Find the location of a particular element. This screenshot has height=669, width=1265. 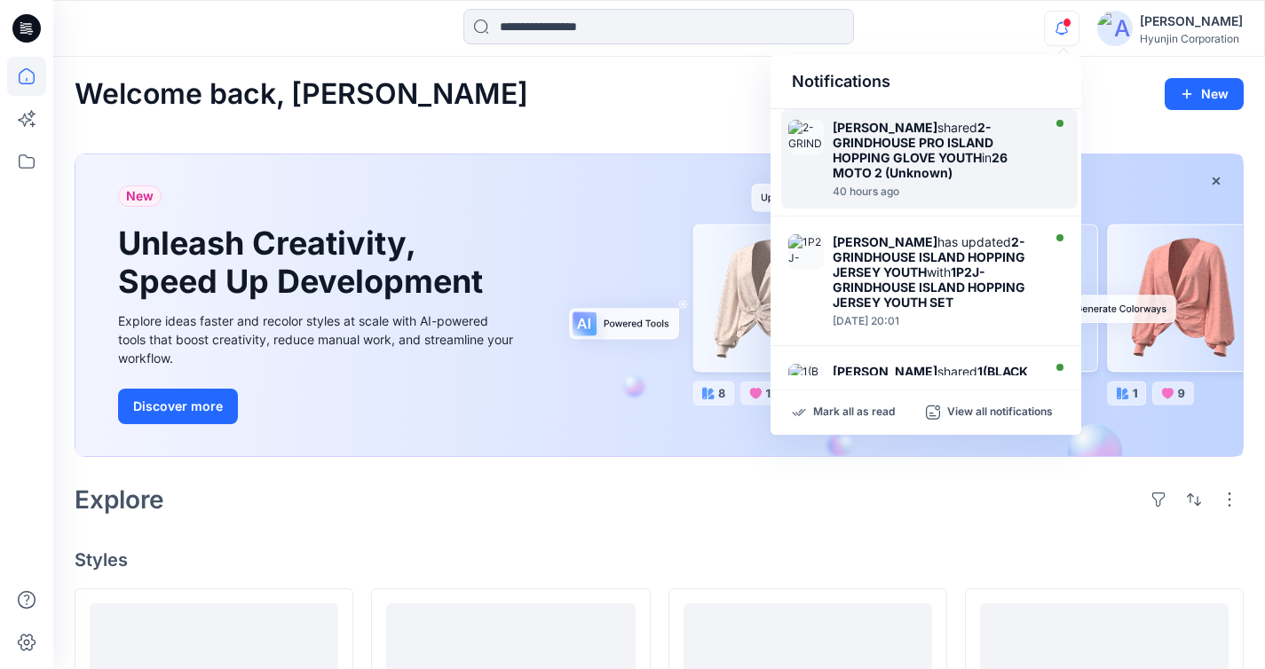

p: Mark all as read is located at coordinates (854, 413).